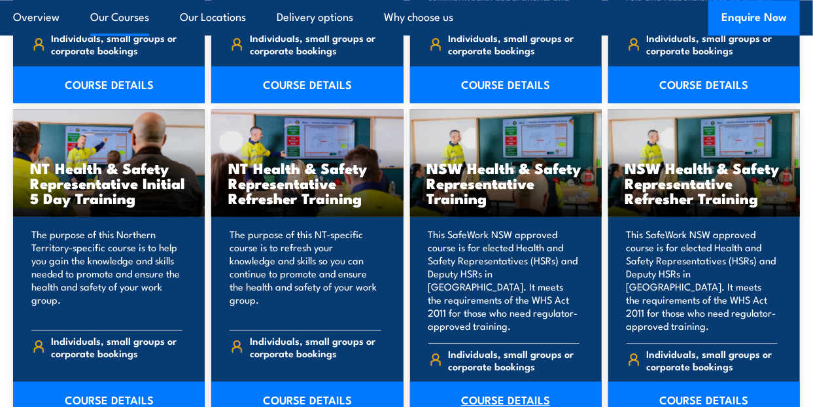 This screenshot has height=407, width=813. What do you see at coordinates (109, 182) in the screenshot?
I see `h3: NT Health & Safety Representative Initial 5 Day Training` at bounding box center [109, 182].